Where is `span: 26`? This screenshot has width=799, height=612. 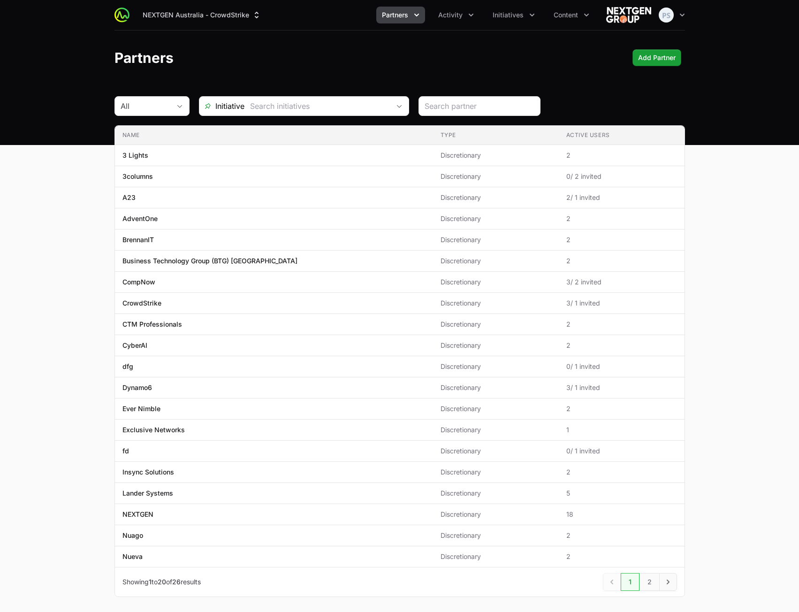 span: 26 is located at coordinates (176, 582).